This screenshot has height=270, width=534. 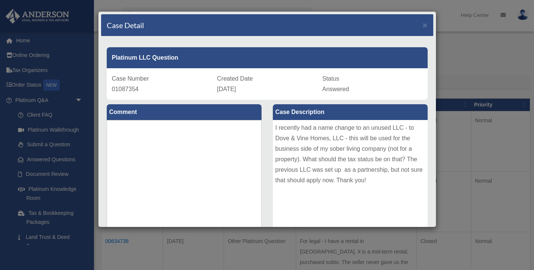 What do you see at coordinates (331, 79) in the screenshot?
I see `span: Status` at bounding box center [331, 79].